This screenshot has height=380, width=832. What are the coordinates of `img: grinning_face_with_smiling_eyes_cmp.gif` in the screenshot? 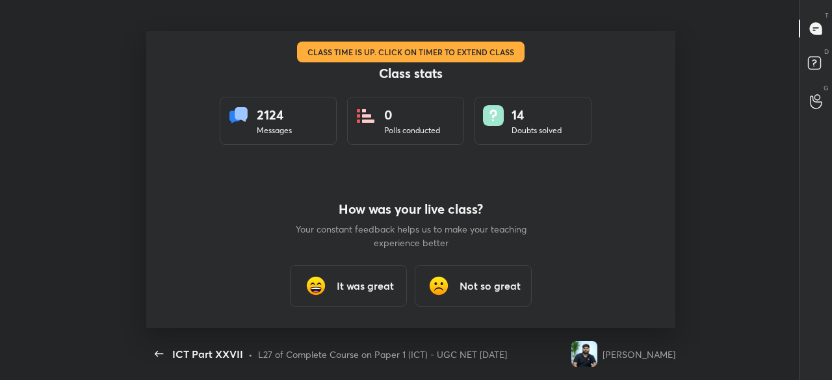 It's located at (316, 286).